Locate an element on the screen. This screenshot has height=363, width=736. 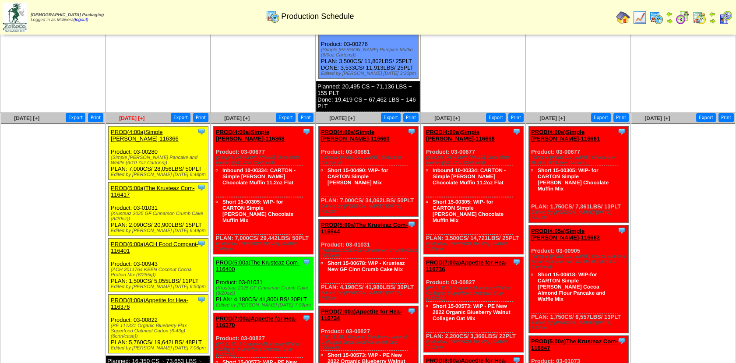
div: Product: 03-00677 PLAN: 1,750CS / 7,361LBS / 13PLT is located at coordinates (579, 174).